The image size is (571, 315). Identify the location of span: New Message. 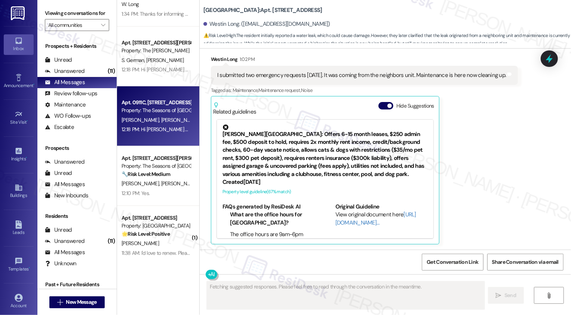
(81, 302).